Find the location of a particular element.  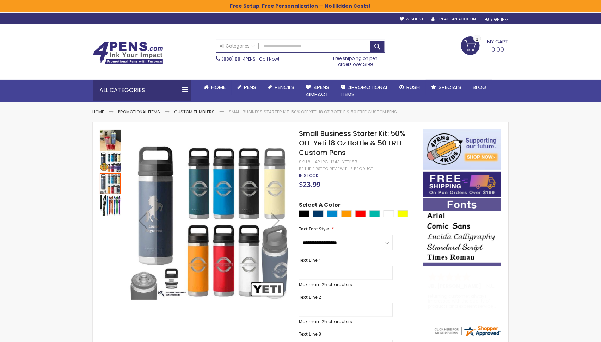

span: 0 is located at coordinates (477, 39).